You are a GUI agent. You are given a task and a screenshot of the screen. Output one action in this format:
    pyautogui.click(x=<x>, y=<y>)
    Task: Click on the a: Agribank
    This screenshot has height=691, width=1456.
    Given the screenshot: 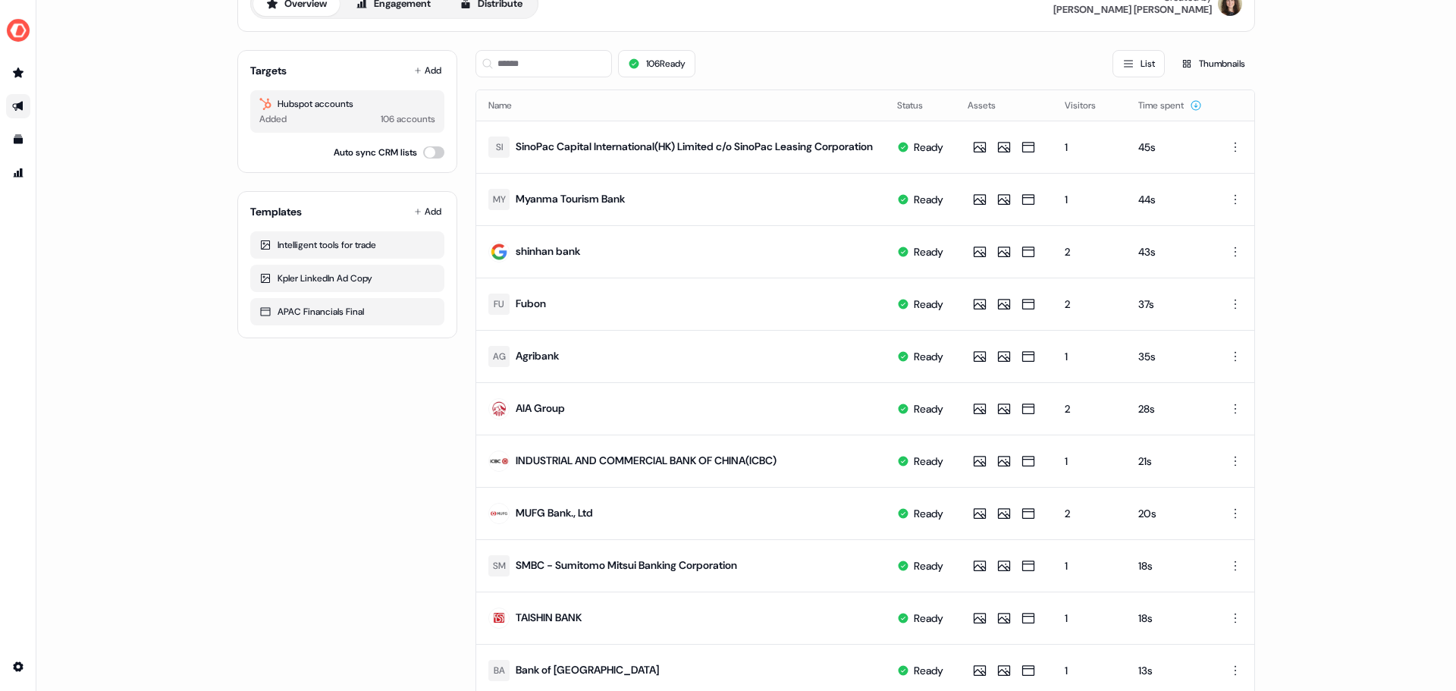 What is the action you would take?
    pyautogui.click(x=537, y=356)
    